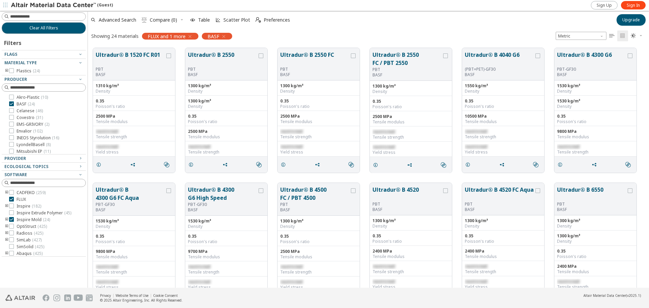 The width and height of the screenshot is (649, 308). I want to click on span: EMS-GRIVORY, so click(33, 124).